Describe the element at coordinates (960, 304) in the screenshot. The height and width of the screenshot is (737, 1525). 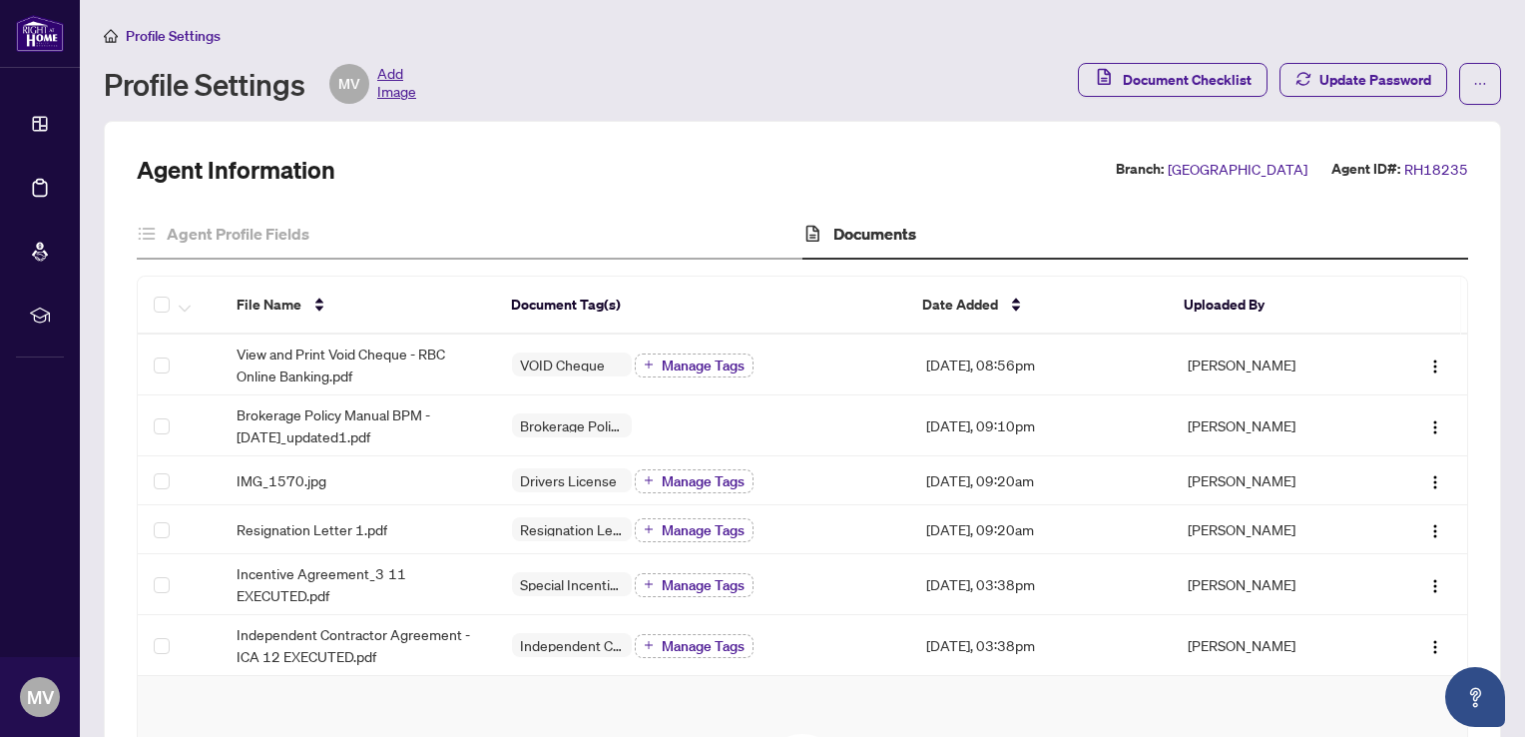
I see `span: Date Added` at that location.